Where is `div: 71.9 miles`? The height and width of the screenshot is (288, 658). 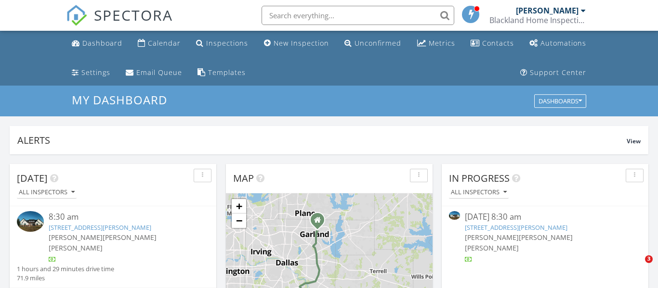 div: 71.9 miles is located at coordinates (65, 278).